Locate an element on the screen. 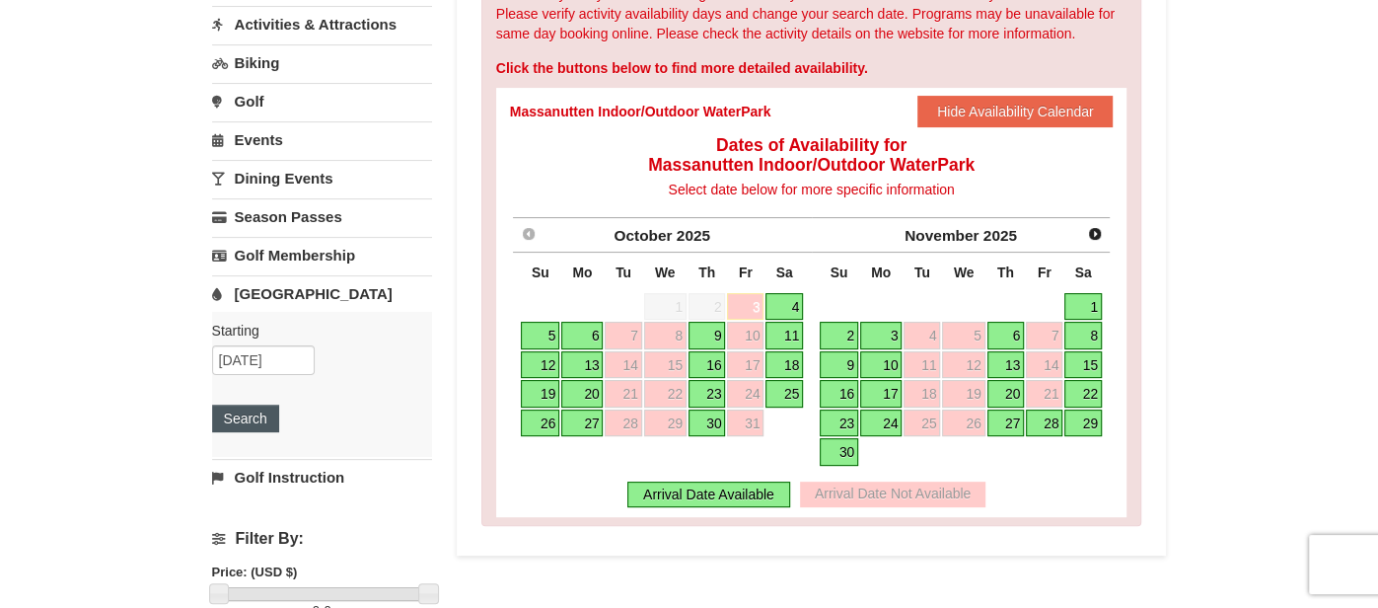  span: Next is located at coordinates (1095, 234).